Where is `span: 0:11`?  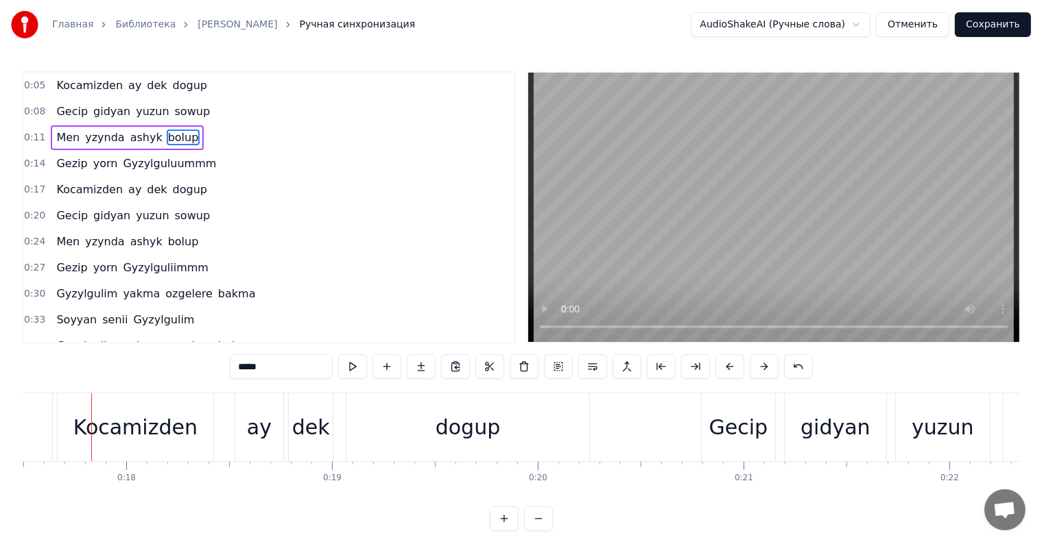 span: 0:11 is located at coordinates (34, 138).